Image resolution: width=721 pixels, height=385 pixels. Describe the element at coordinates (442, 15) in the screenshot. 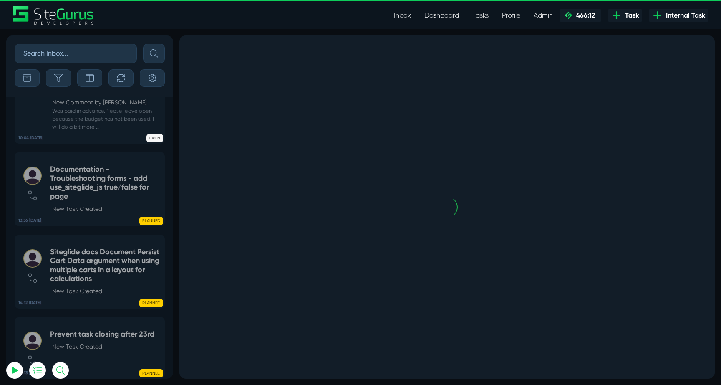

I see `a: Dashboard` at that location.